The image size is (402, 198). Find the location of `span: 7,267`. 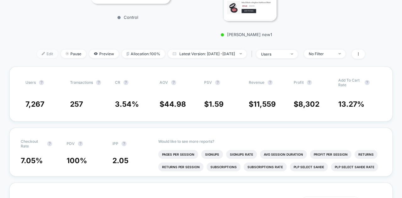

span: 7,267 is located at coordinates (35, 104).